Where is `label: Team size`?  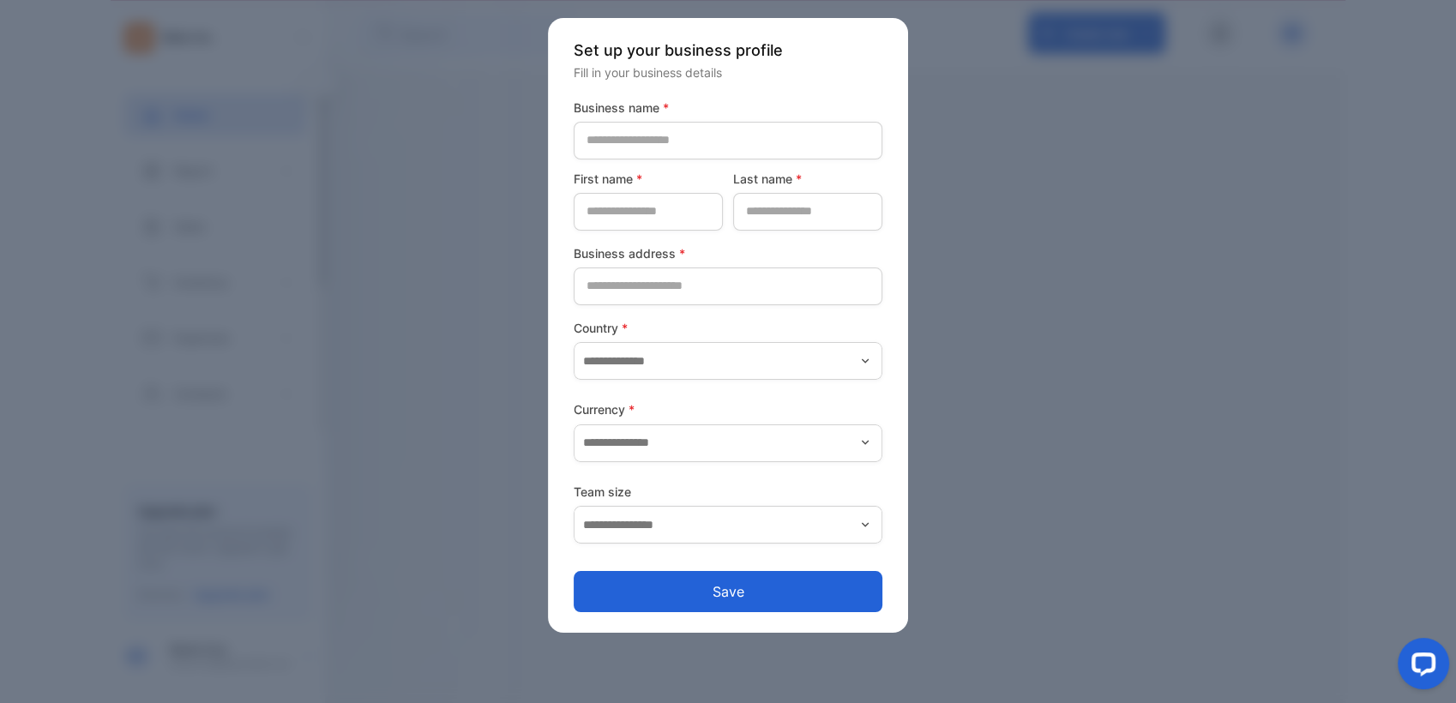 label: Team size is located at coordinates (728, 491).